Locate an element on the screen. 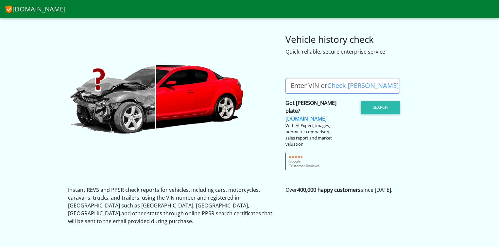  h3: Vehicle history check is located at coordinates (358, 40).